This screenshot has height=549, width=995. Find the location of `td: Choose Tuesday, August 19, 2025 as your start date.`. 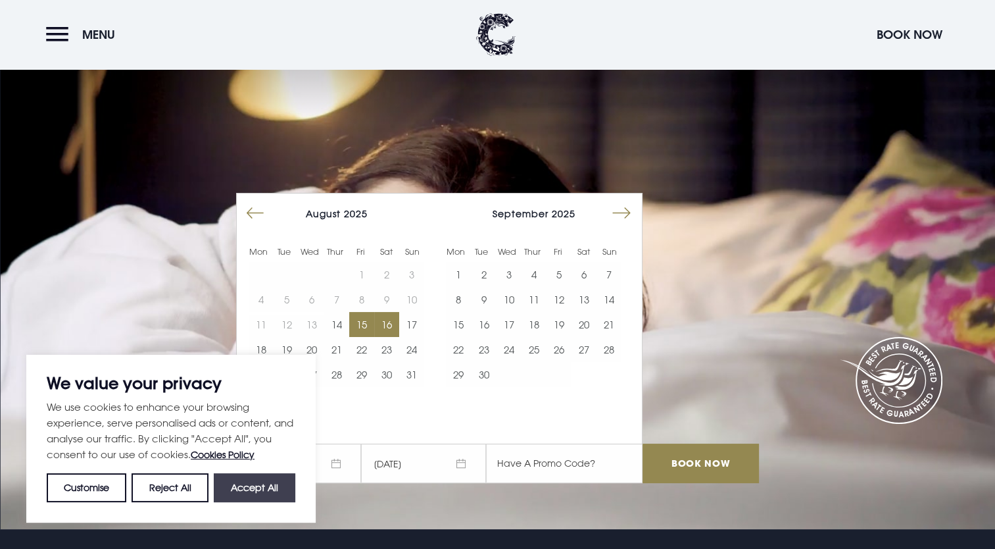

td: Choose Tuesday, August 19, 2025 as your start date. is located at coordinates (286, 349).